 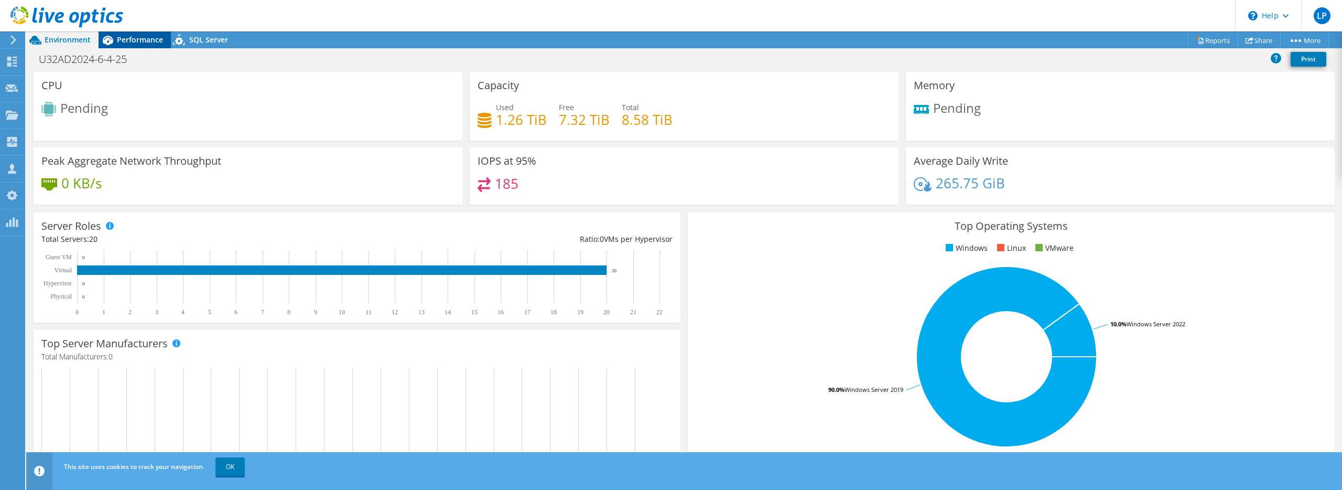 I want to click on h3: Peak Aggregate Network Throughput, so click(x=131, y=161).